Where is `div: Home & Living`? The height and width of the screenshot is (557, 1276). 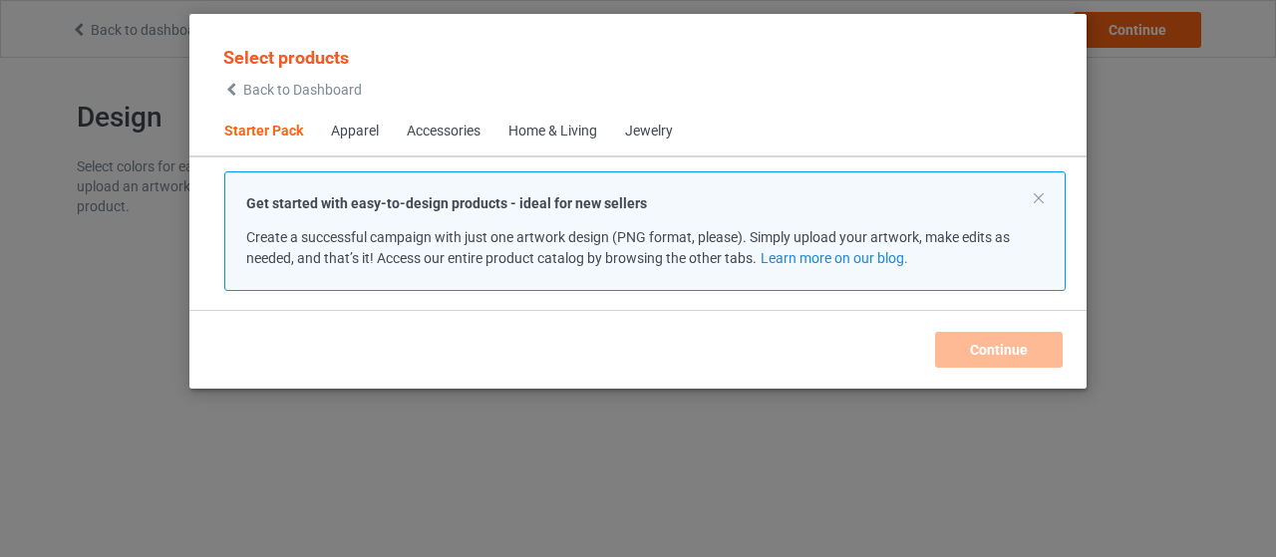 div: Home & Living is located at coordinates (552, 132).